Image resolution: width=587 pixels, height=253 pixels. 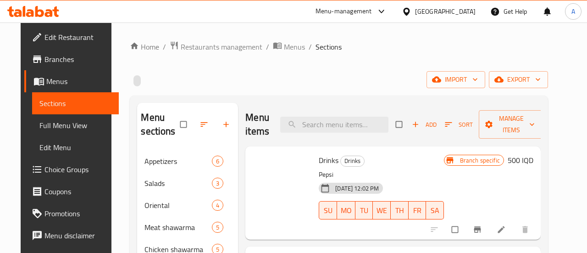 What do you see at coordinates (75, 103) in the screenshot?
I see `a: Sections` at bounding box center [75, 103].